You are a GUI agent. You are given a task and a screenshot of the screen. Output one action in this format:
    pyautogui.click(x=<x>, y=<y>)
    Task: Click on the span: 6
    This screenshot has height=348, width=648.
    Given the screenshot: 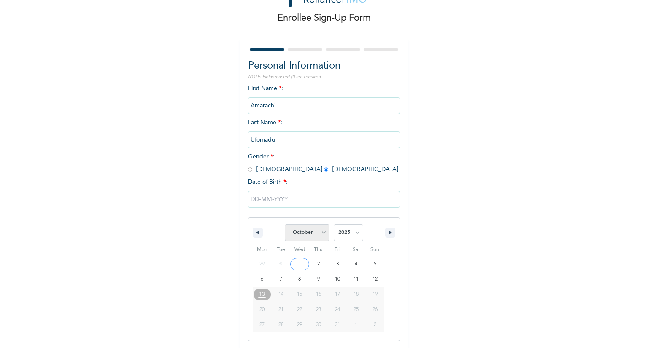 What is the action you would take?
    pyautogui.click(x=262, y=280)
    